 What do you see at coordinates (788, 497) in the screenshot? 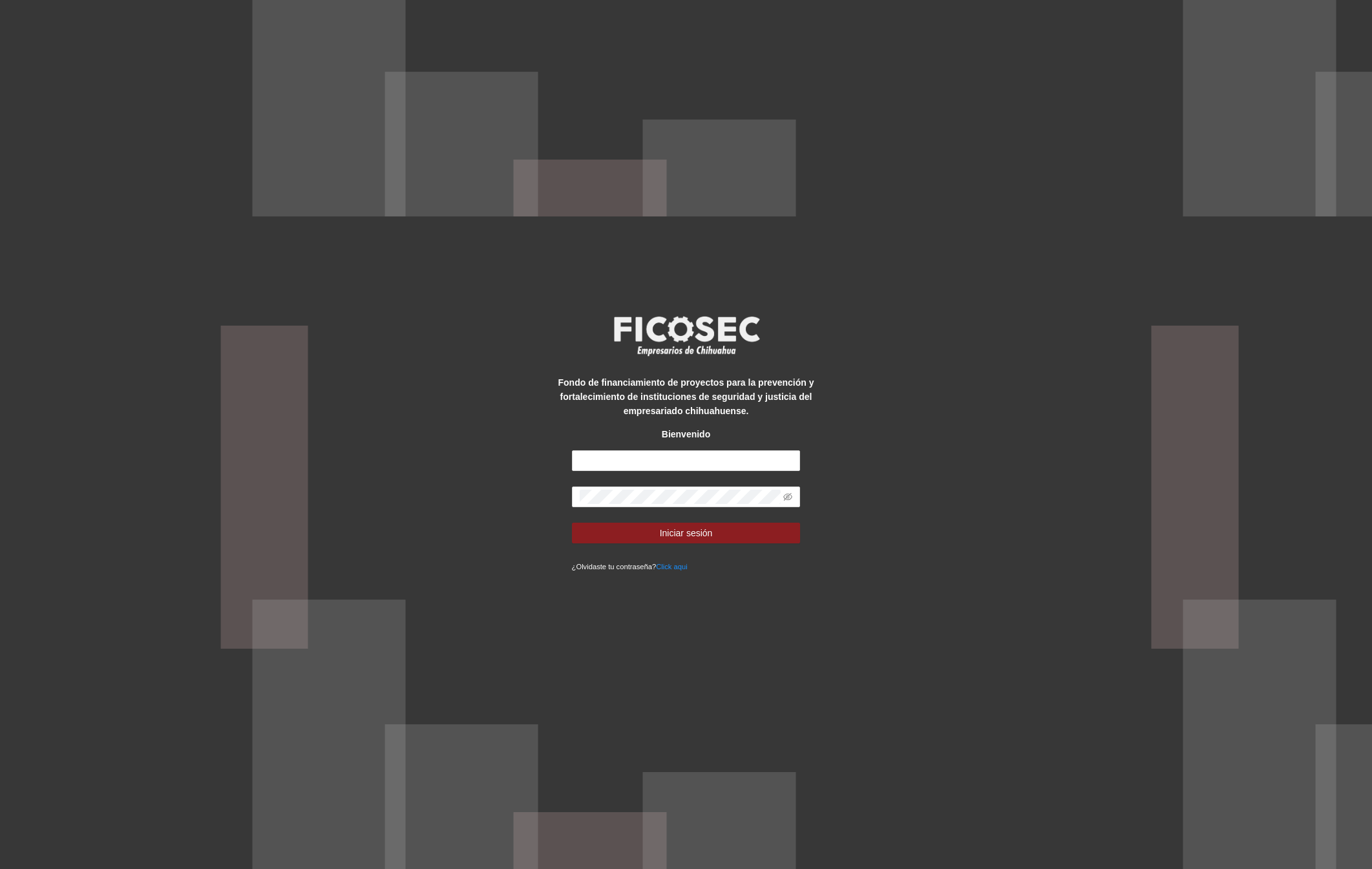
I see `span: eye-invisible` at bounding box center [788, 497].